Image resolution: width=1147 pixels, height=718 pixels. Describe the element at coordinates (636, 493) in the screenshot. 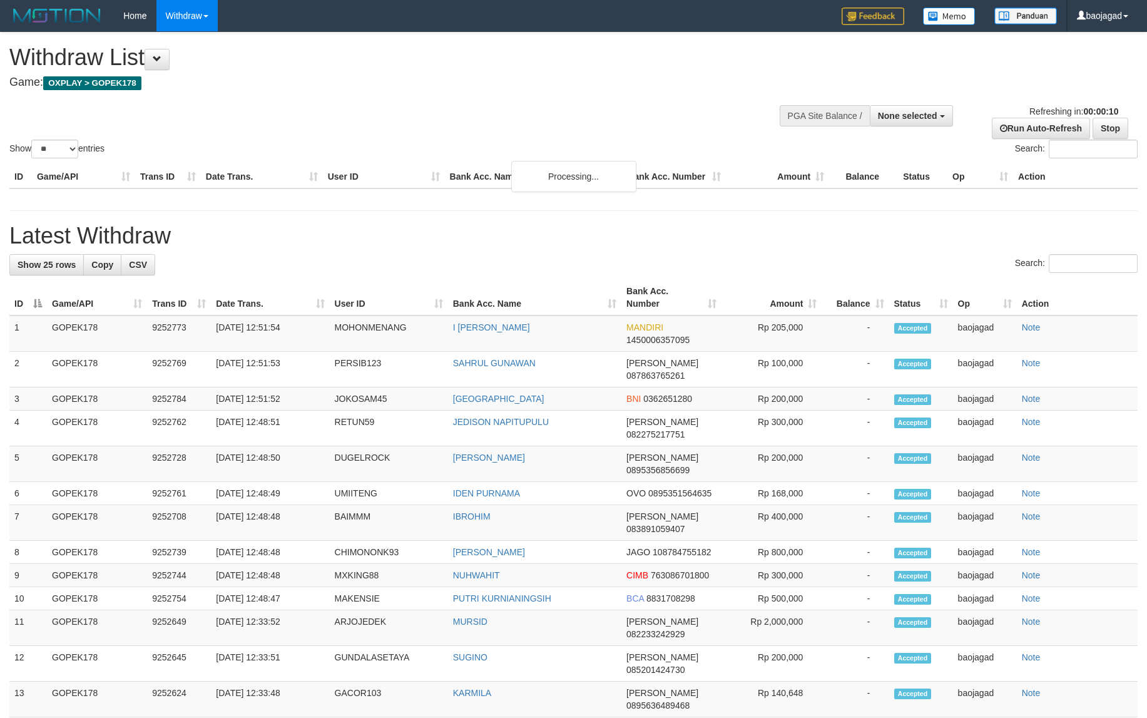

I see `span: OVO` at that location.